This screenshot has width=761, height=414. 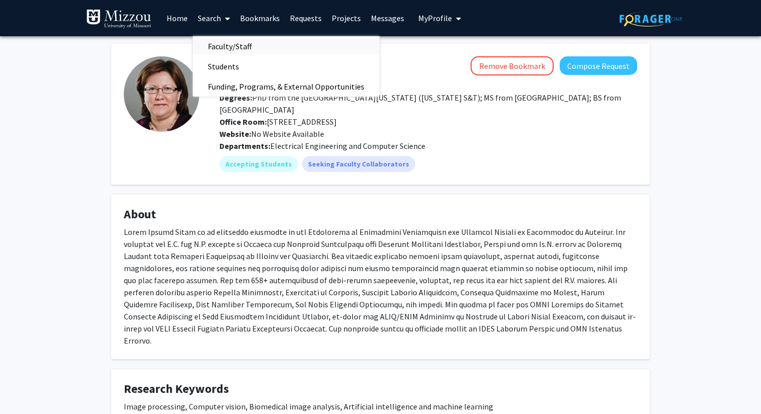 What do you see at coordinates (286, 66) in the screenshot?
I see `a: Students` at bounding box center [286, 66].